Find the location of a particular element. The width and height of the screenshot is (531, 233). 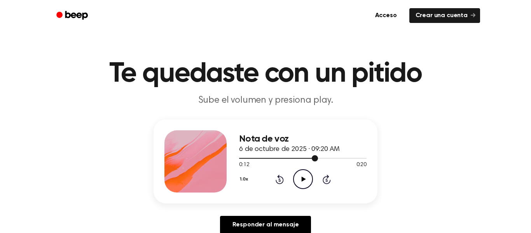

font: Acceso is located at coordinates (386, 16).